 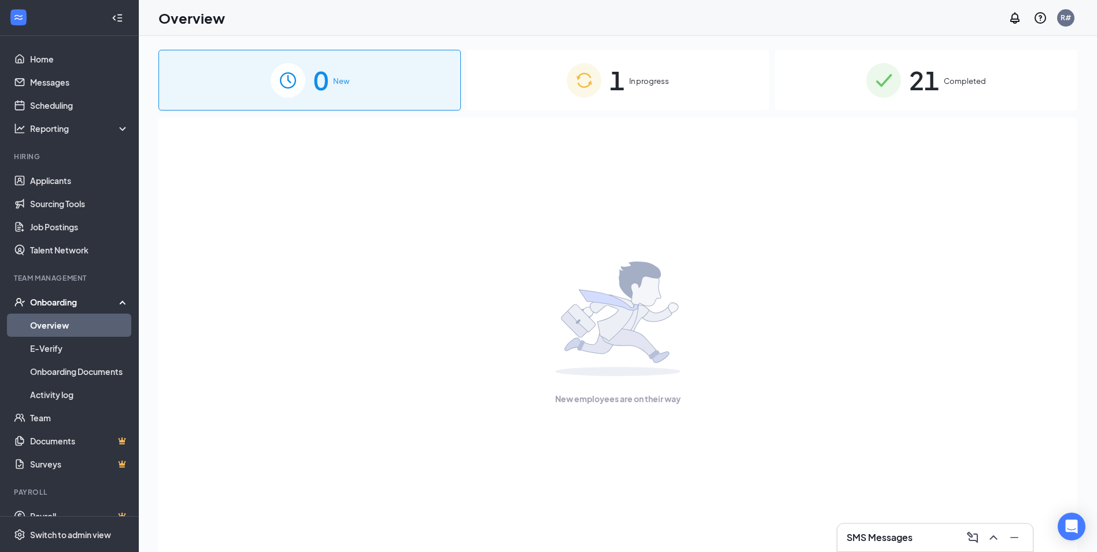 What do you see at coordinates (973, 537) in the screenshot?
I see `button: ComposeMessage` at bounding box center [973, 537].